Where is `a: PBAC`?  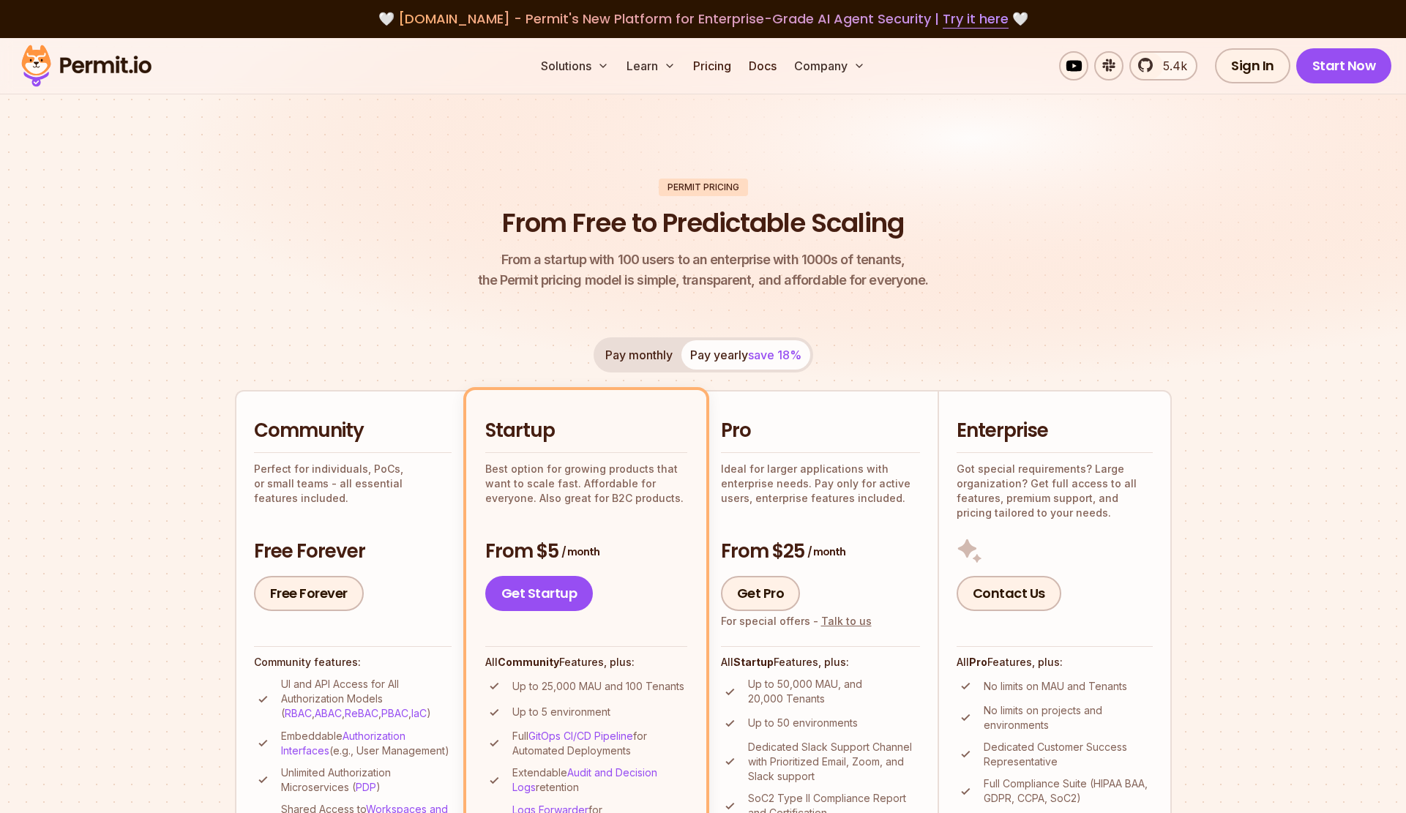 a: PBAC is located at coordinates (395, 713).